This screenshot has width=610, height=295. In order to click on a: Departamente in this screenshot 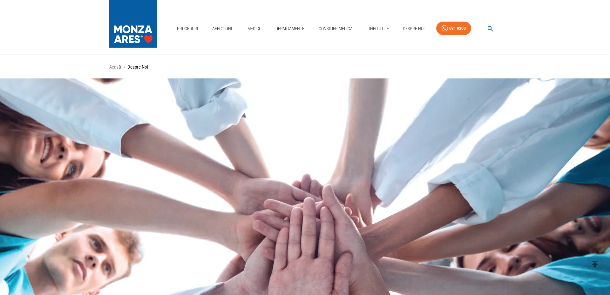, I will do `click(290, 29)`.